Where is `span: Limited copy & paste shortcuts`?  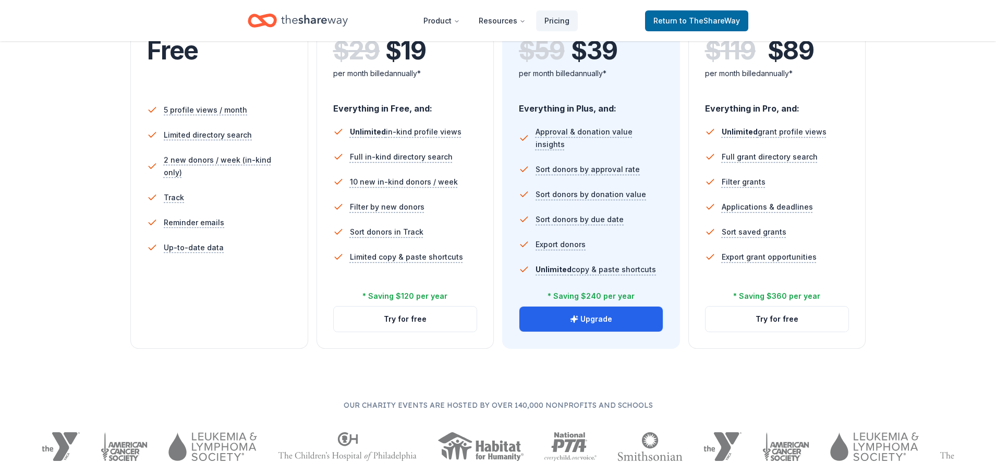
span: Limited copy & paste shortcuts is located at coordinates (406, 257).